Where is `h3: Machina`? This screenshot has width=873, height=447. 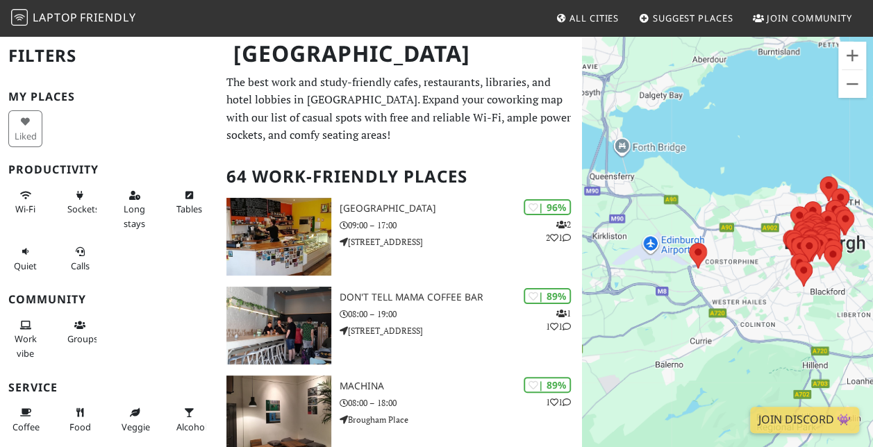 h3: Machina is located at coordinates (461, 386).